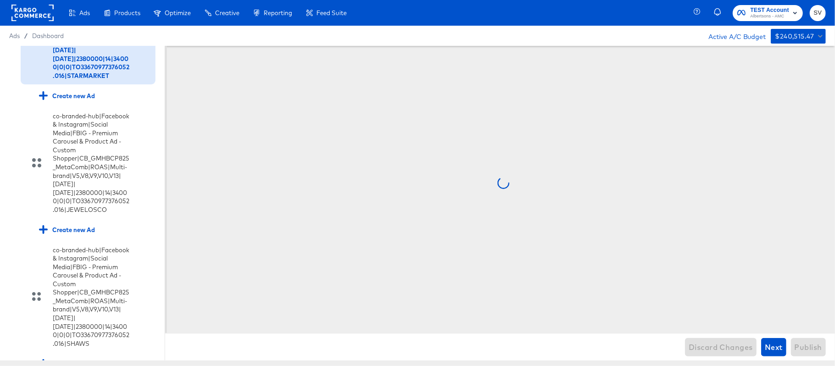 The height and width of the screenshot is (366, 835). Describe the element at coordinates (732, 36) in the screenshot. I see `div: Active A/C Budget` at that location.